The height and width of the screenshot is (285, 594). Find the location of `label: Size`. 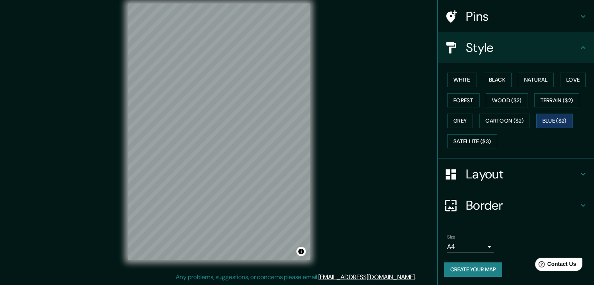

label: Size is located at coordinates (451, 237).